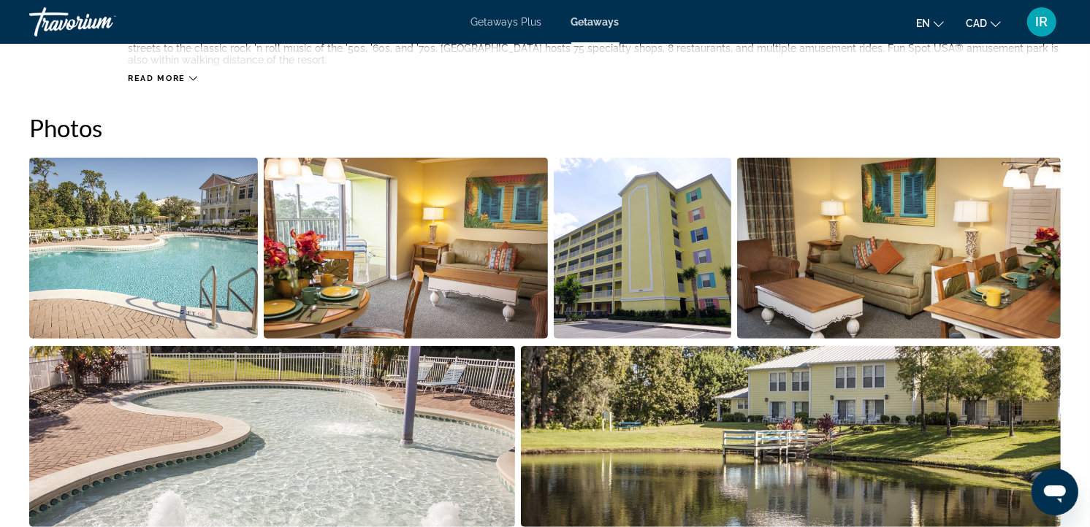 Image resolution: width=1090 pixels, height=527 pixels. Describe the element at coordinates (930, 23) in the screenshot. I see `button: Change language` at that location.